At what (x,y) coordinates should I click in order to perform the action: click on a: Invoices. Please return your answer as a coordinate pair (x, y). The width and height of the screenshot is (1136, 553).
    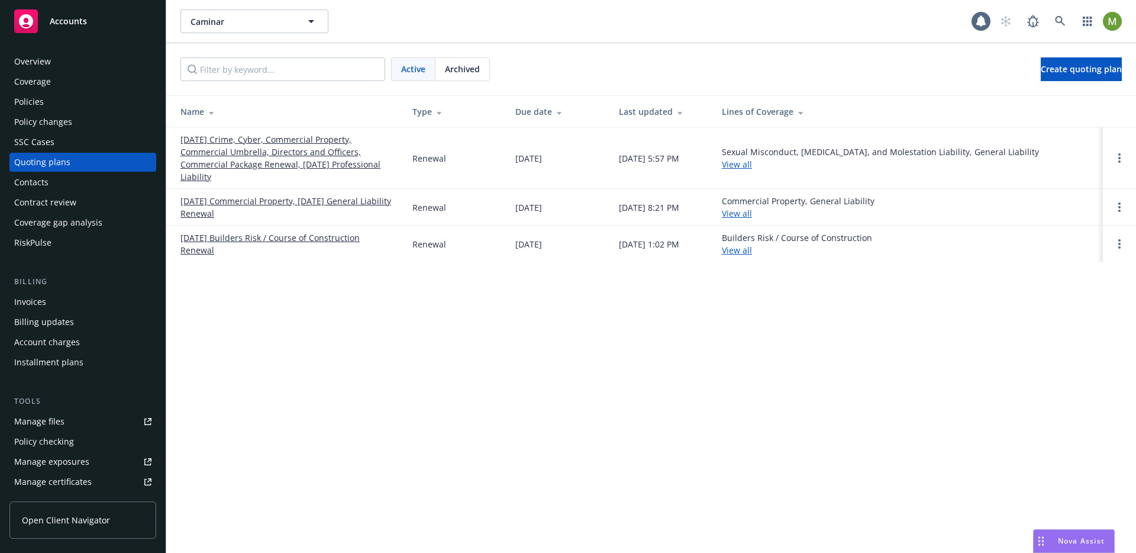
    Looking at the image, I should click on (83, 302).